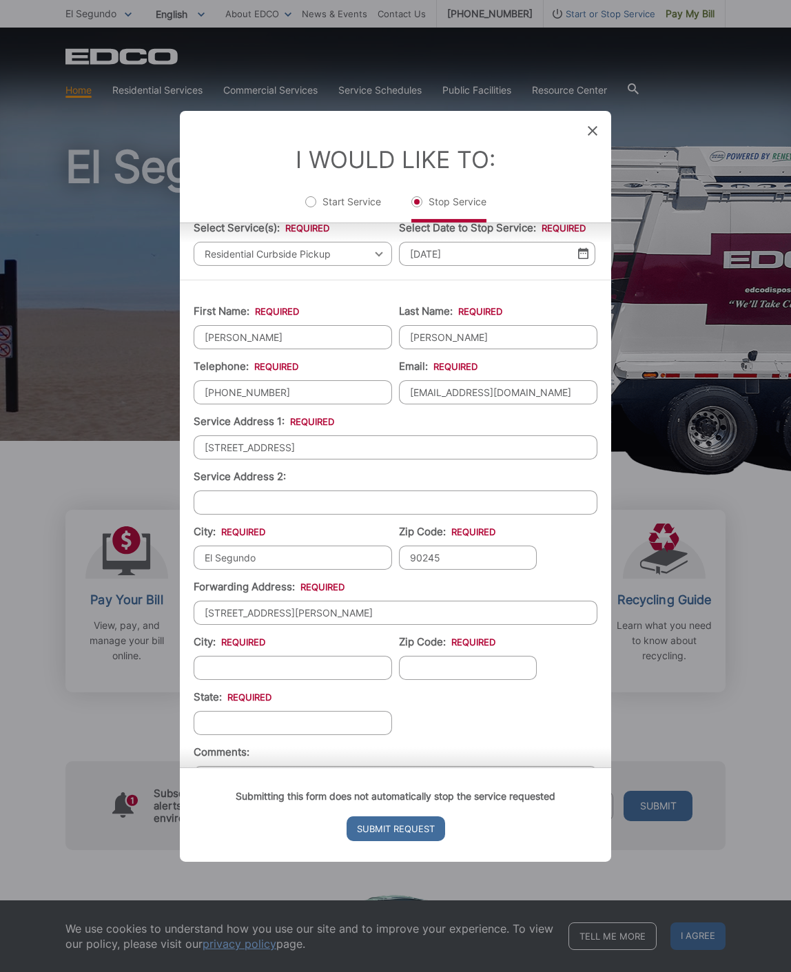 The image size is (791, 972). What do you see at coordinates (343, 208) in the screenshot?
I see `label: Start Service` at bounding box center [343, 208].